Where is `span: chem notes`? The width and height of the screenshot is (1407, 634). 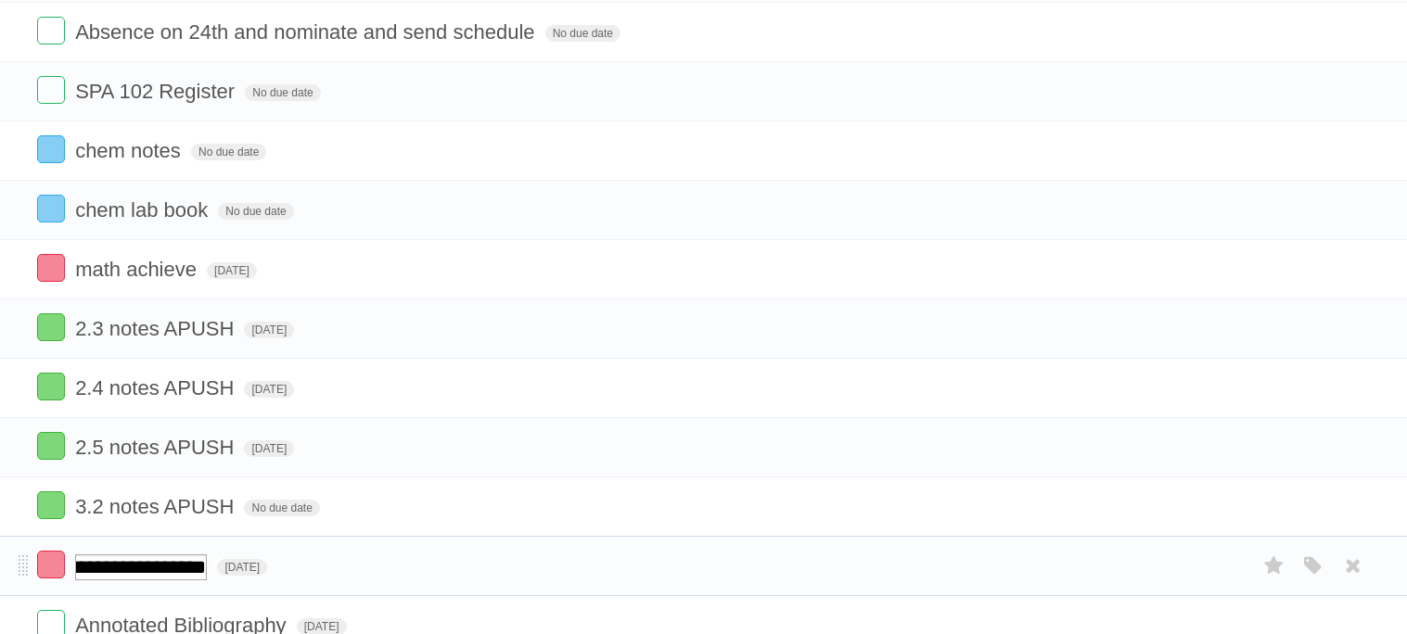 span: chem notes is located at coordinates (130, 150).